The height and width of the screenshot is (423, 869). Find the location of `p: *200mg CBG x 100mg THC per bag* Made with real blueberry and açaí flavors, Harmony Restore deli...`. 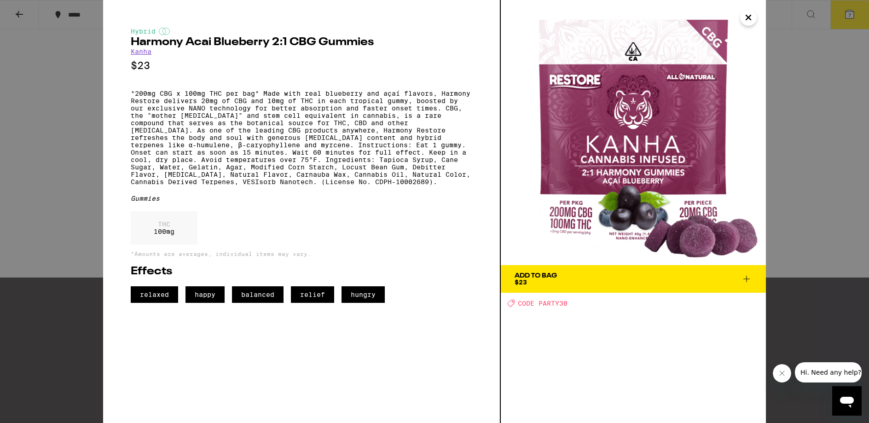

p: *200mg CBG x 100mg THC per bag* Made with real blueberry and açaí flavors, Harmony Restore deli... is located at coordinates (301, 138).